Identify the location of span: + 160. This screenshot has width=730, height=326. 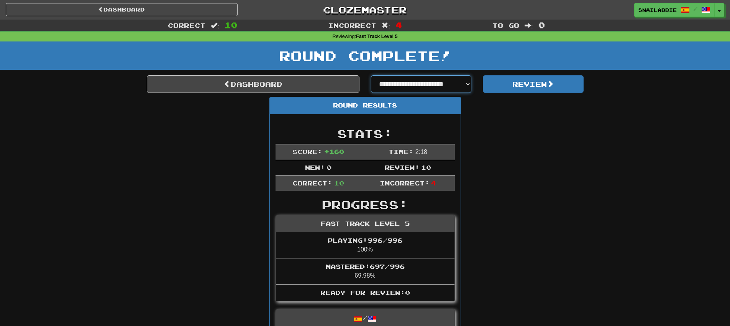
(334, 151).